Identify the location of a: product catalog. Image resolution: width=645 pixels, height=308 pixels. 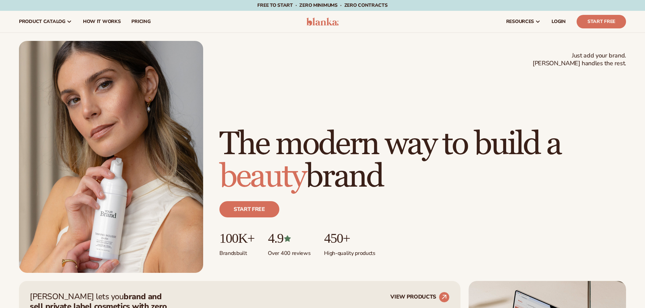
(45, 22).